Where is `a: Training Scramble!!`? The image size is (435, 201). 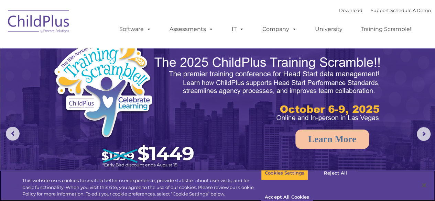 a: Training Scramble!! is located at coordinates (387, 29).